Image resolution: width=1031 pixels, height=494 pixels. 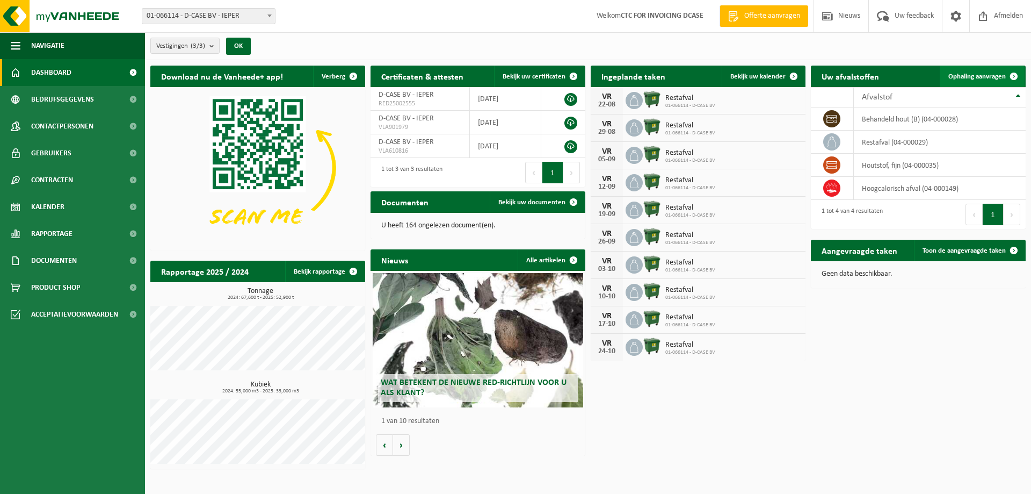 I want to click on span: Ophaling aanvragen, so click(x=977, y=76).